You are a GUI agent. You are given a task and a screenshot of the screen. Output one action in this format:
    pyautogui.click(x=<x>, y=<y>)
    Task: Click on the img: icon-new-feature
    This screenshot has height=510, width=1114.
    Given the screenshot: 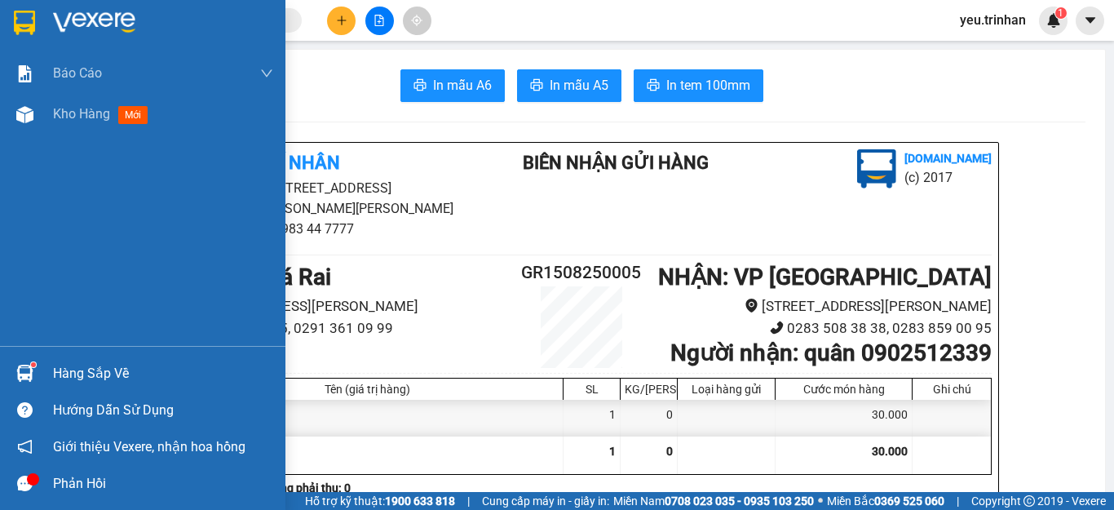 What is the action you would take?
    pyautogui.click(x=1054, y=20)
    